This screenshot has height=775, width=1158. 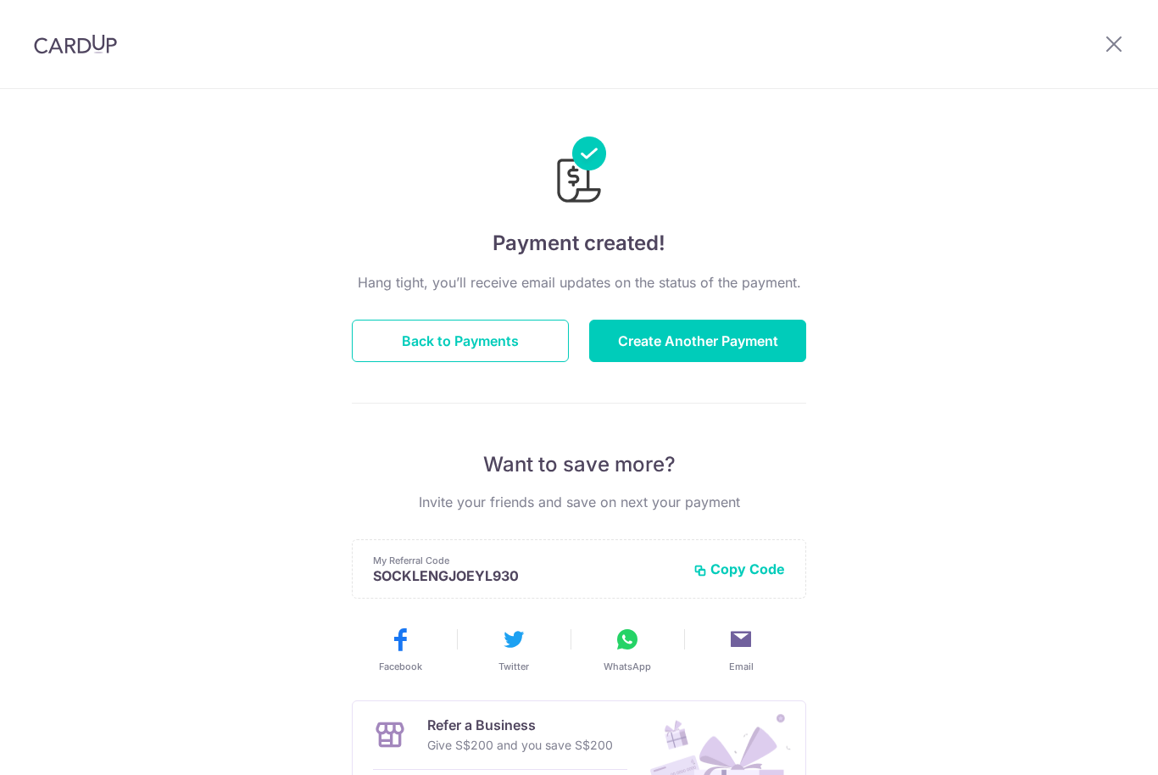 I want to click on span: WhatsApp, so click(x=627, y=666).